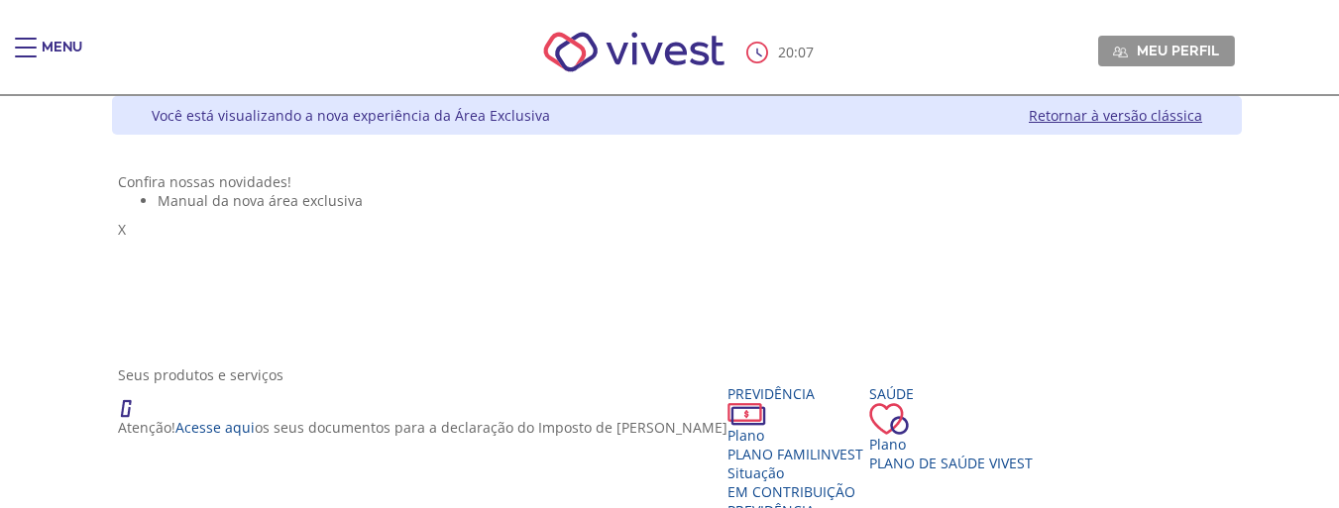 The image size is (1339, 508). I want to click on span: 07, so click(806, 52).